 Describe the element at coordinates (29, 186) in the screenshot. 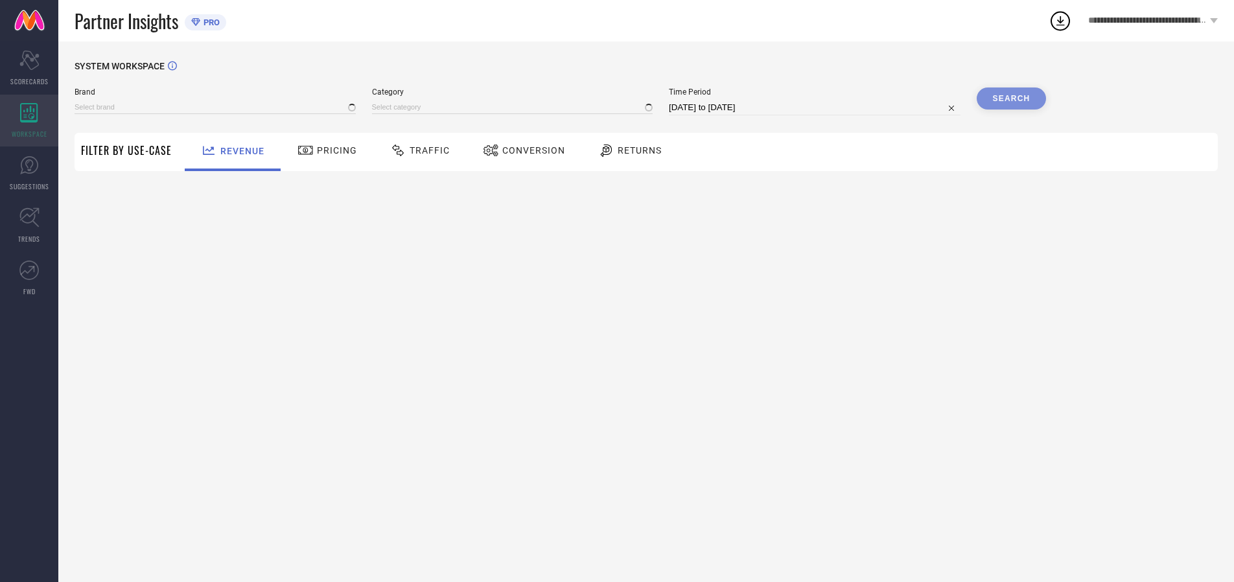

I see `span: SUGGESTIONS` at that location.